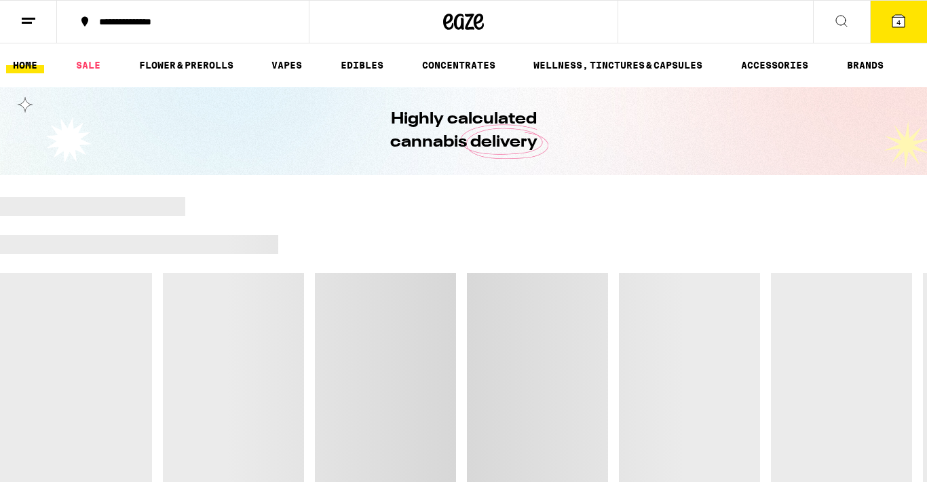 The width and height of the screenshot is (927, 484). What do you see at coordinates (286, 65) in the screenshot?
I see `a: VAPES` at bounding box center [286, 65].